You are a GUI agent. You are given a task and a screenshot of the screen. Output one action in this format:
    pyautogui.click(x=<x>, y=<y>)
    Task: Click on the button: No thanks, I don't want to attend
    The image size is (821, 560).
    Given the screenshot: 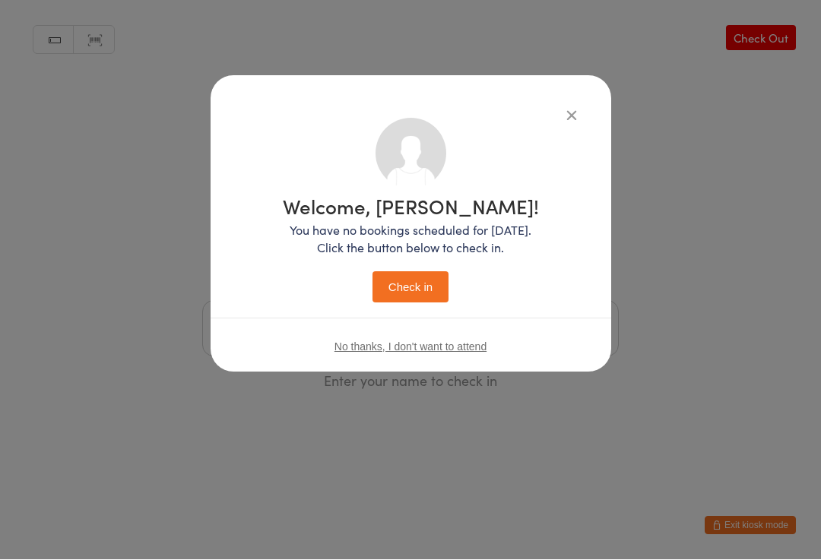 What is the action you would take?
    pyautogui.click(x=410, y=347)
    